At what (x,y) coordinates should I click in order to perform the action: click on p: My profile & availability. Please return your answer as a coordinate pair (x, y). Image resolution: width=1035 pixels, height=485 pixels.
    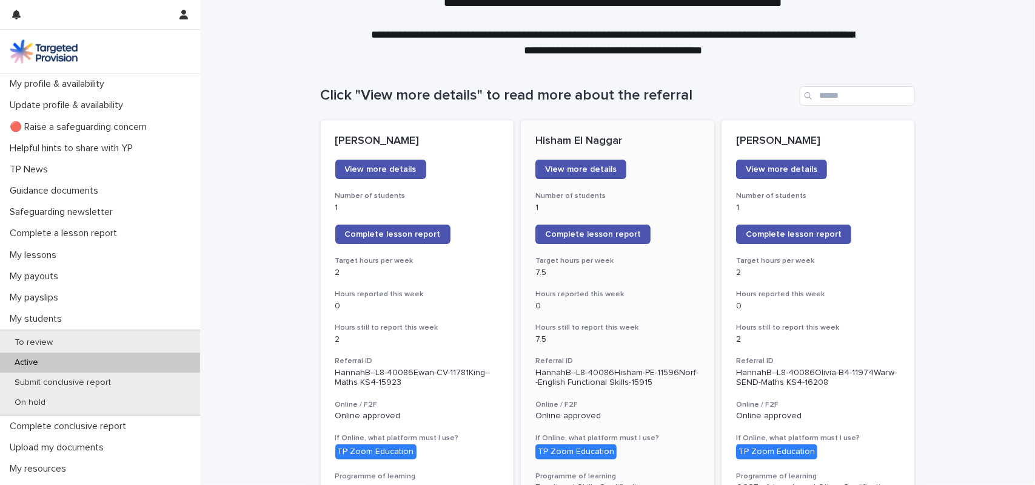
    Looking at the image, I should click on (59, 84).